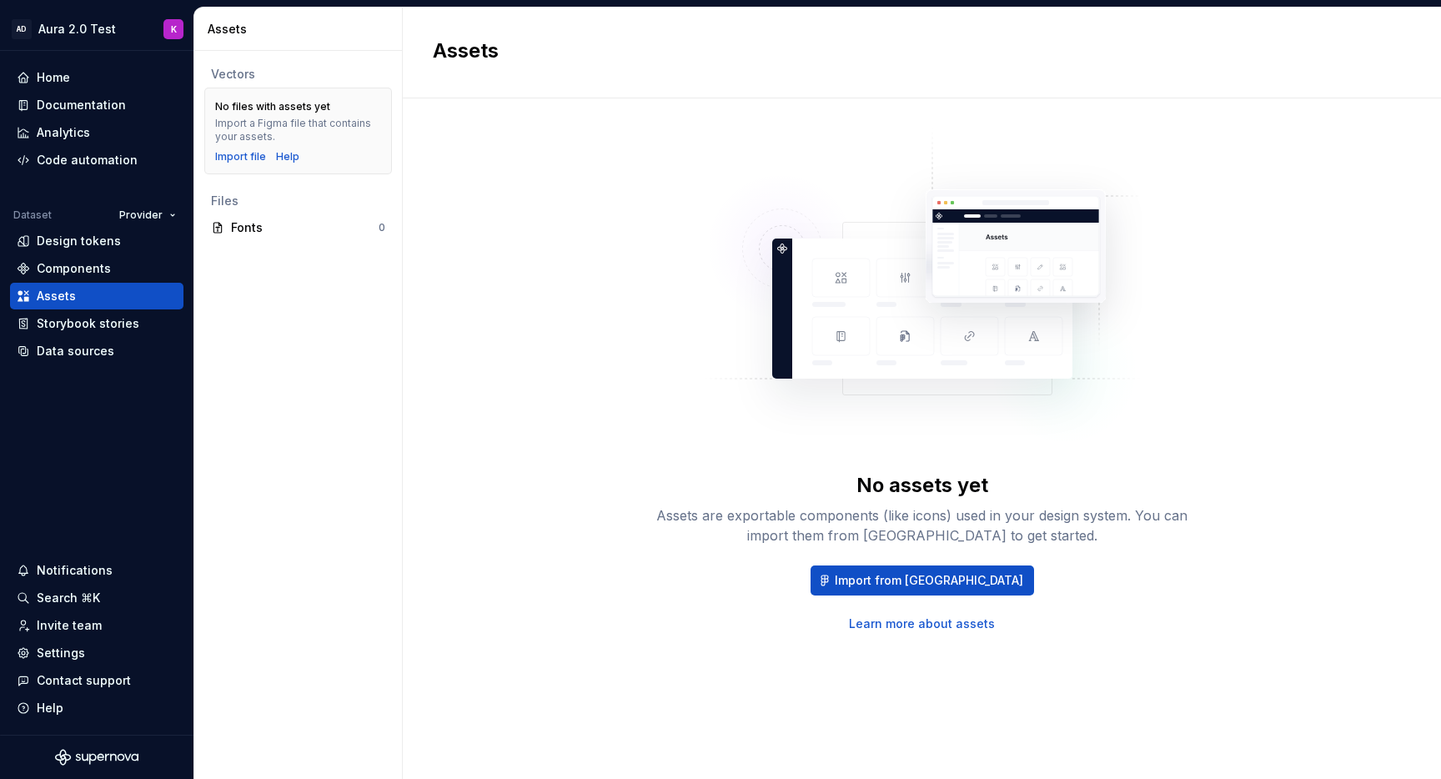 The width and height of the screenshot is (1441, 779). What do you see at coordinates (74, 570) in the screenshot?
I see `div: Notifications` at bounding box center [74, 570].